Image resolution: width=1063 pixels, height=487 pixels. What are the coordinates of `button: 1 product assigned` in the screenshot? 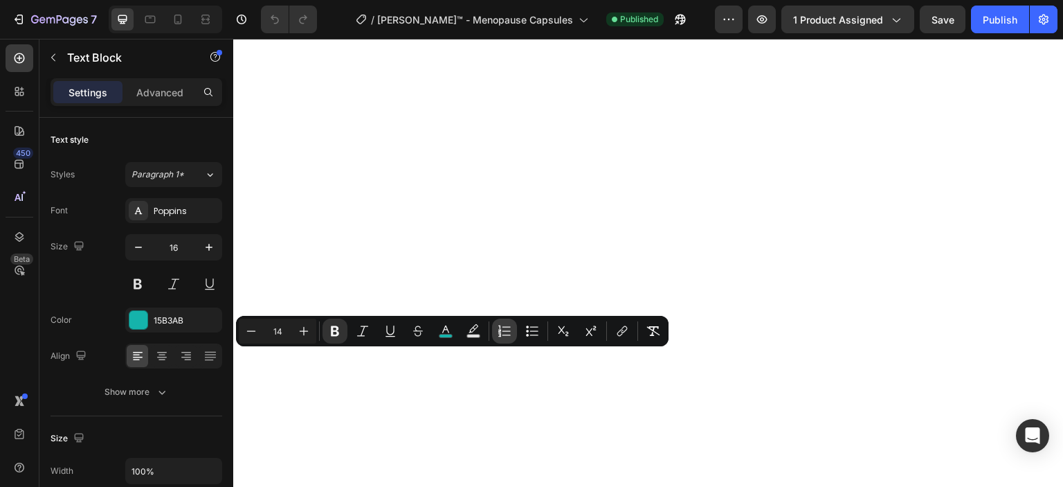 It's located at (848, 19).